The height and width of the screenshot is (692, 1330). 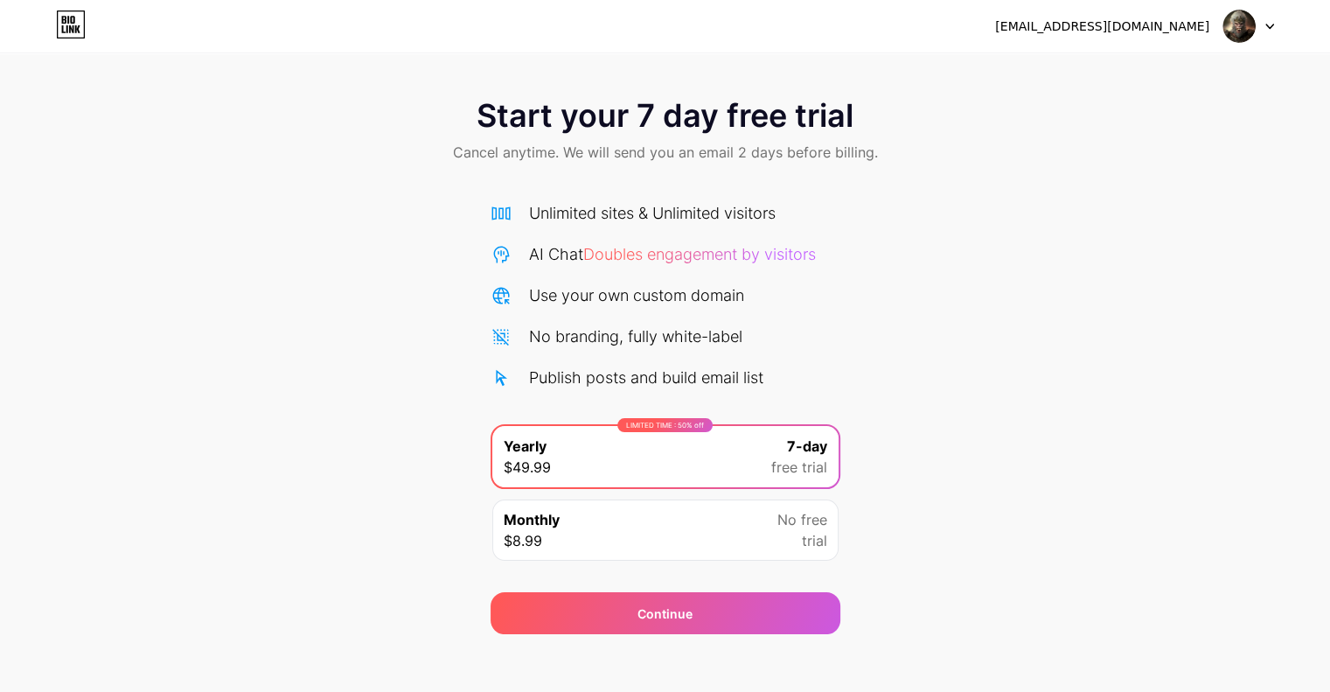 I want to click on div: No branding, fully white-label, so click(x=636, y=336).